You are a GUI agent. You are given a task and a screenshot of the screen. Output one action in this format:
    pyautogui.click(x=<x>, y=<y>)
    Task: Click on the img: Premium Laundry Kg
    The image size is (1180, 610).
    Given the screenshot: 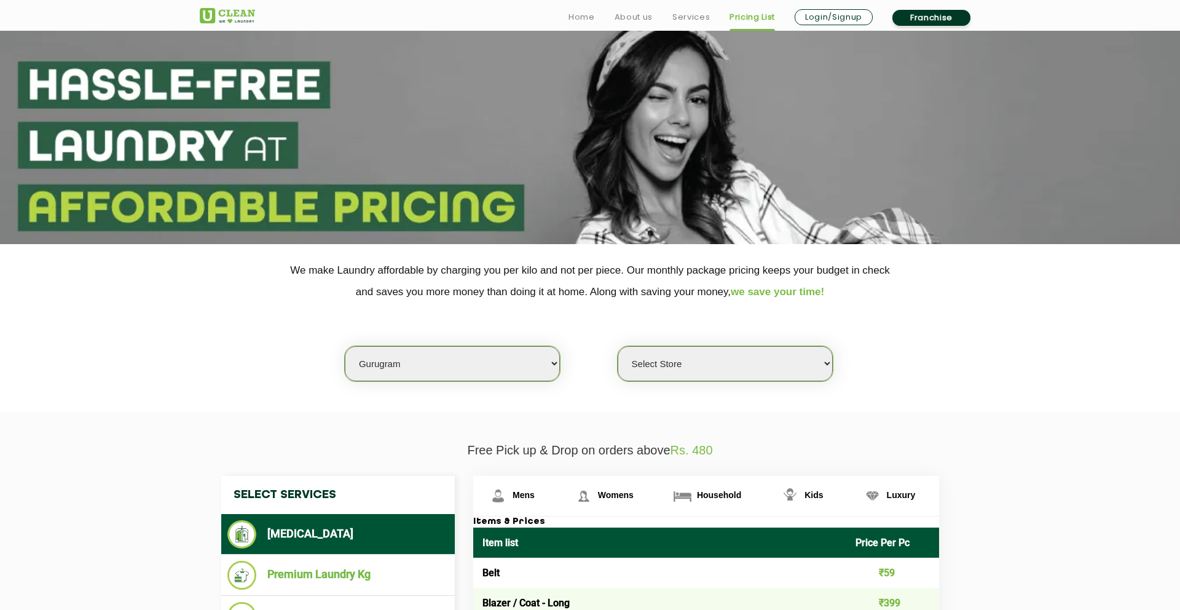 What is the action you would take?
    pyautogui.click(x=242, y=575)
    